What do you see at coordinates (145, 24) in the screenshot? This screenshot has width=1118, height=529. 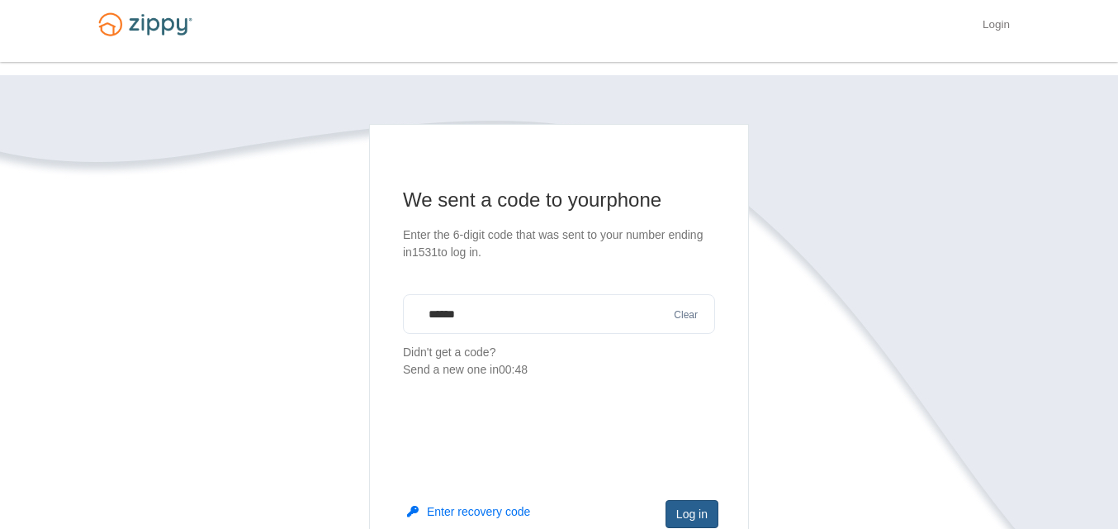 I see `img: Logo` at bounding box center [145, 24].